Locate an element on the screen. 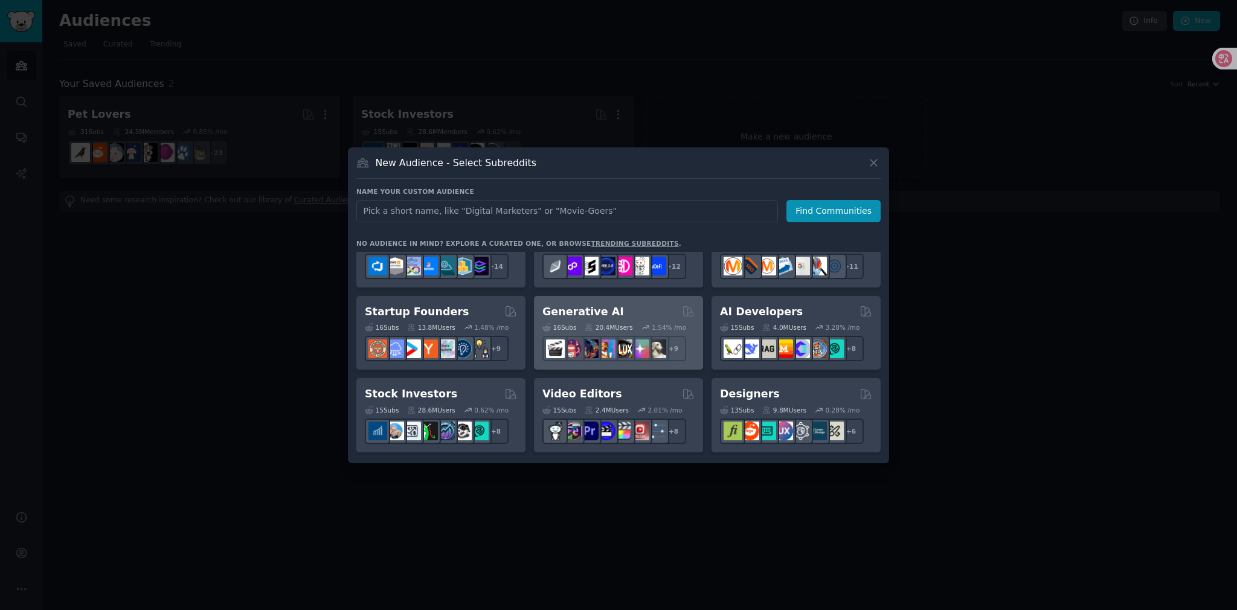 The width and height of the screenshot is (1237, 610). img: dalle2 is located at coordinates (572, 349).